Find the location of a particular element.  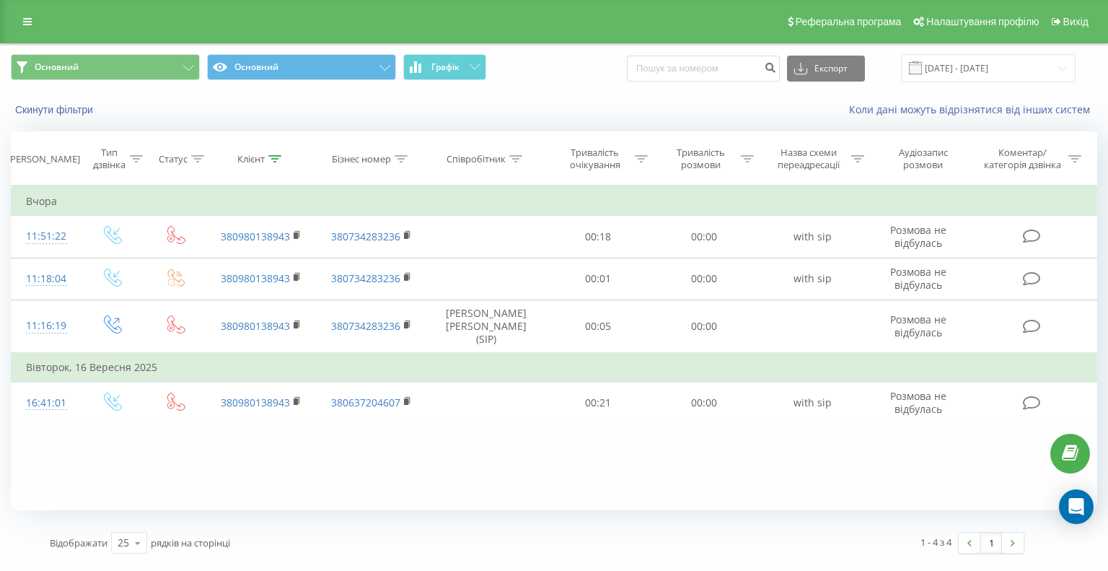

td: 00:18 is located at coordinates (598, 237).